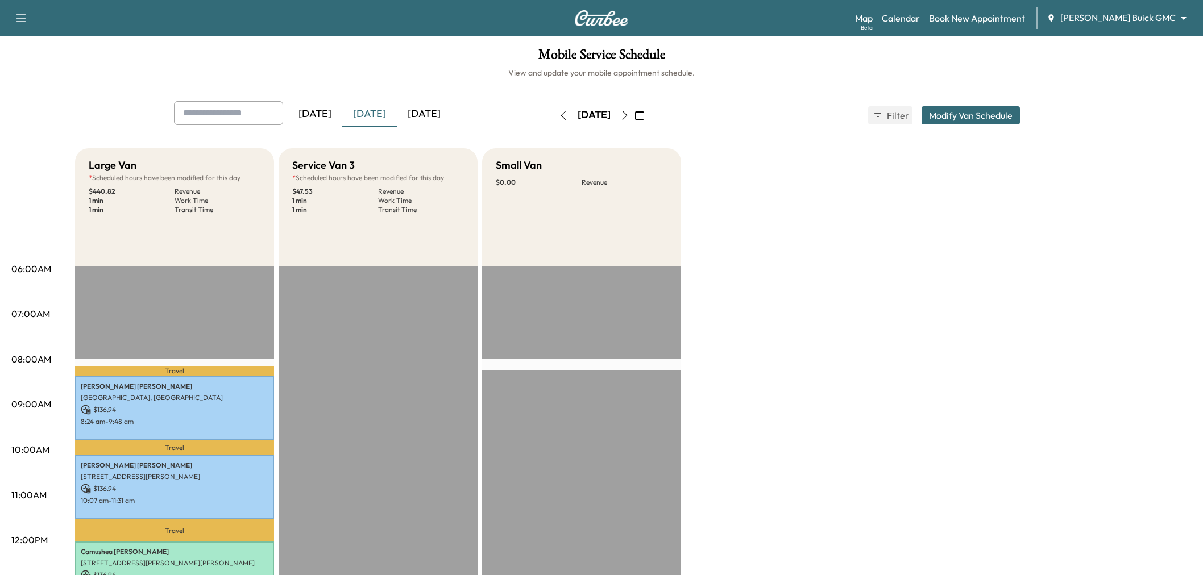 Image resolution: width=1203 pixels, height=575 pixels. Describe the element at coordinates (31, 404) in the screenshot. I see `p: 09:00AM` at that location.